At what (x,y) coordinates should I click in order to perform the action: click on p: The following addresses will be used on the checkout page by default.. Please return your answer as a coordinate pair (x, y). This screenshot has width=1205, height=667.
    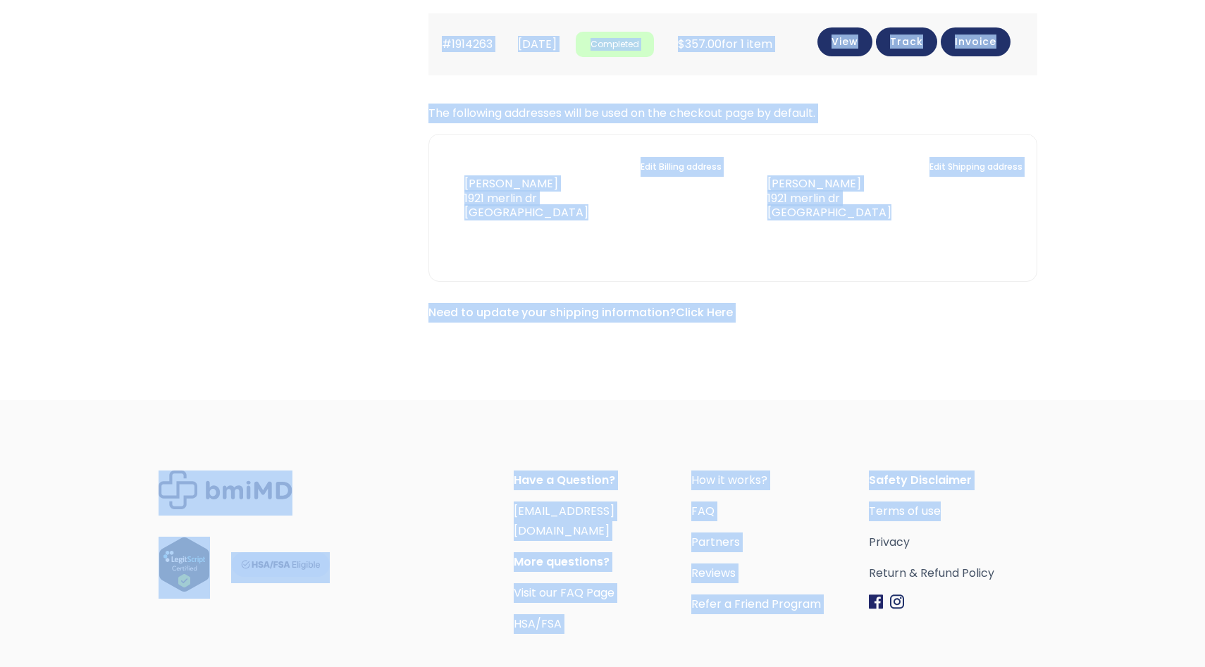
    Looking at the image, I should click on (733, 113).